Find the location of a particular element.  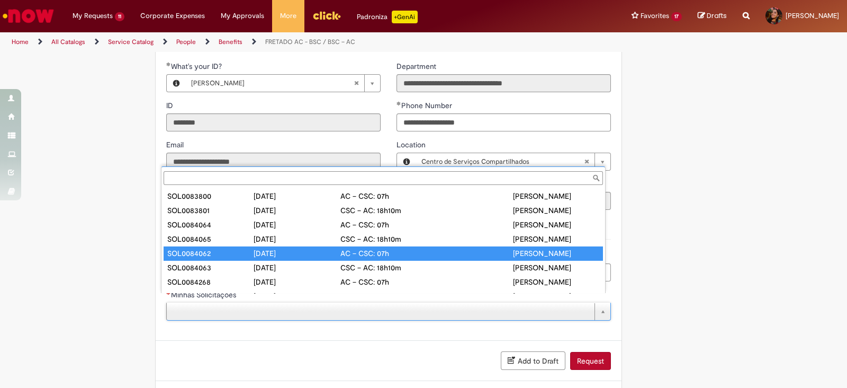

div: SOL0084062 is located at coordinates (210, 253).